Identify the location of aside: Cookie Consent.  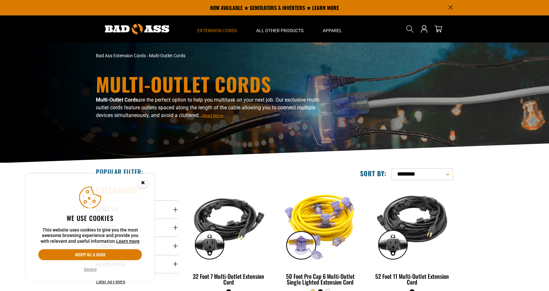
(90, 228).